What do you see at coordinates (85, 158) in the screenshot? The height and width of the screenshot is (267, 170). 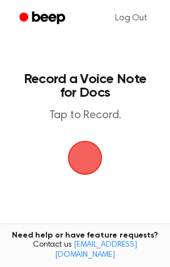 I see `button: Beep Logo` at bounding box center [85, 158].